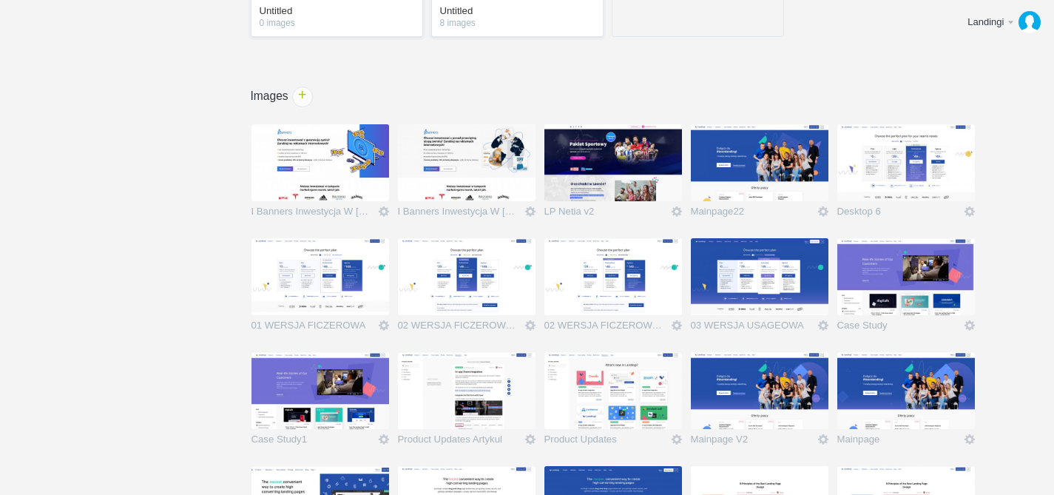 The image size is (1054, 495). Describe the element at coordinates (986, 22) in the screenshot. I see `div: Landingi` at that location.